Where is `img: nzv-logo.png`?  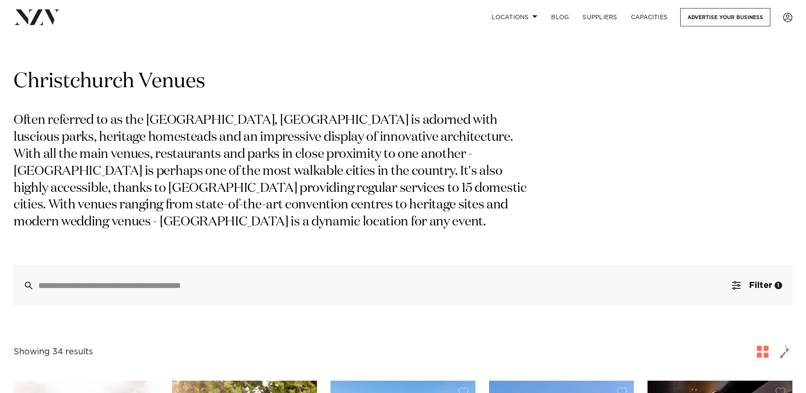 img: nzv-logo.png is located at coordinates (37, 17).